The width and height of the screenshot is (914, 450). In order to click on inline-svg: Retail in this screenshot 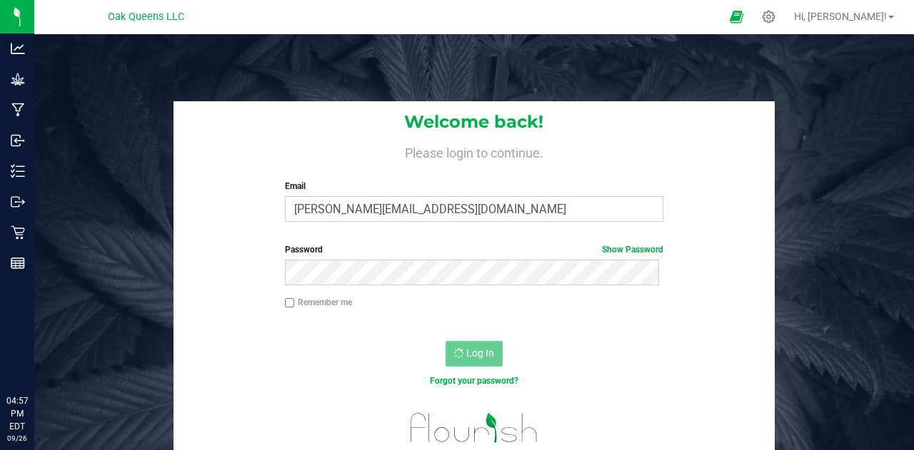, I will do `click(18, 233)`.